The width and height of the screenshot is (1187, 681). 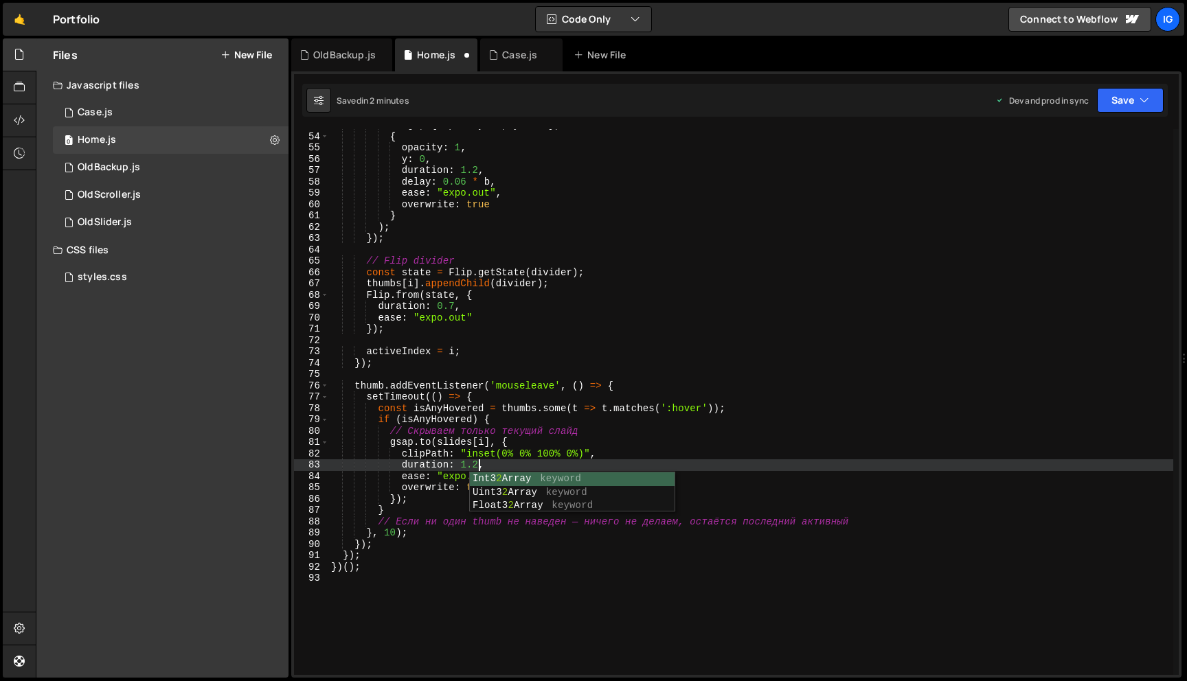 I want to click on div: 85, so click(x=311, y=488).